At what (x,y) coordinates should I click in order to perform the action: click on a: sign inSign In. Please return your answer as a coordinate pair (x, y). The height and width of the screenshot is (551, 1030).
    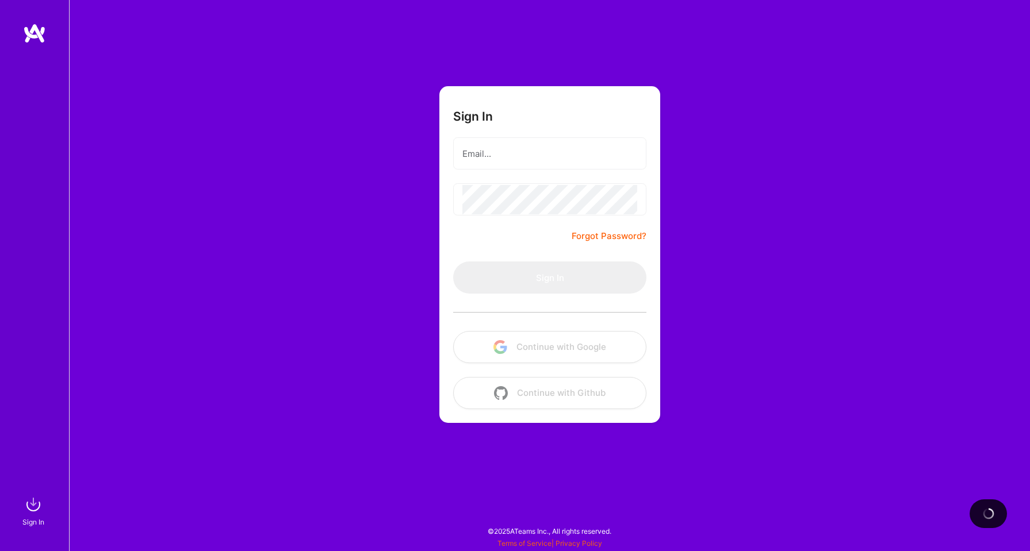
    Looking at the image, I should click on (34, 511).